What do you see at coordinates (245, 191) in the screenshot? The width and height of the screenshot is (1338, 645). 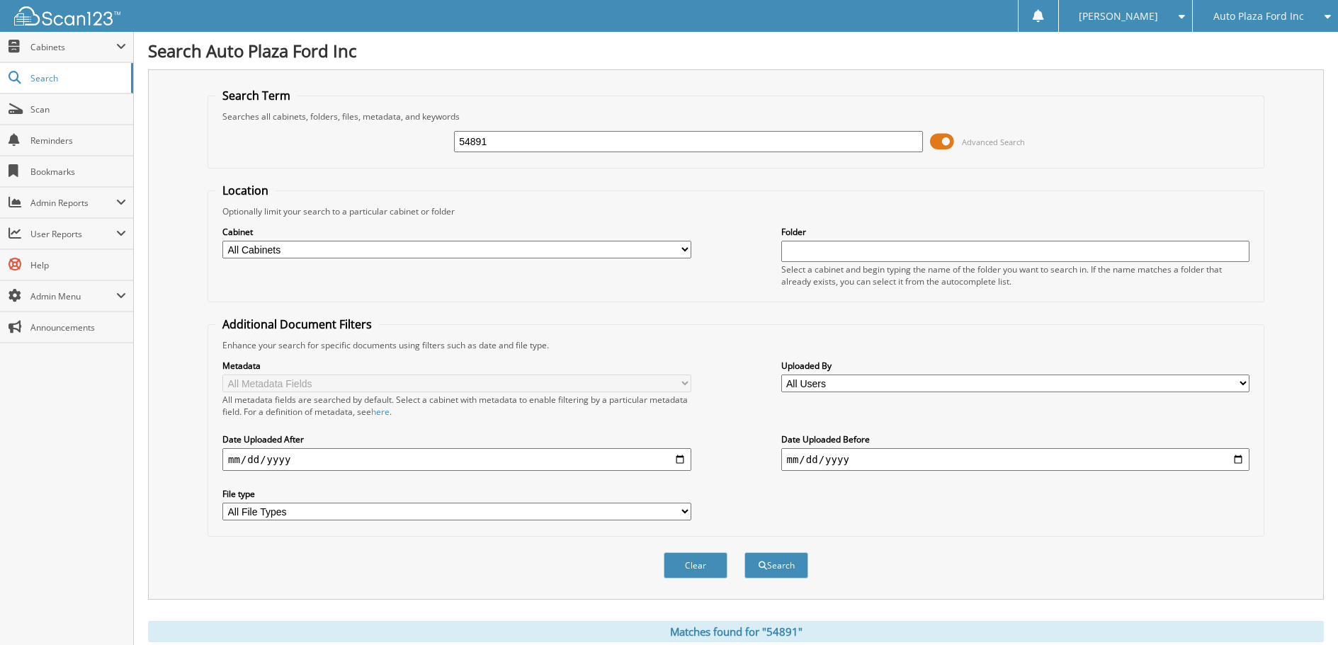 I see `legend: Location` at bounding box center [245, 191].